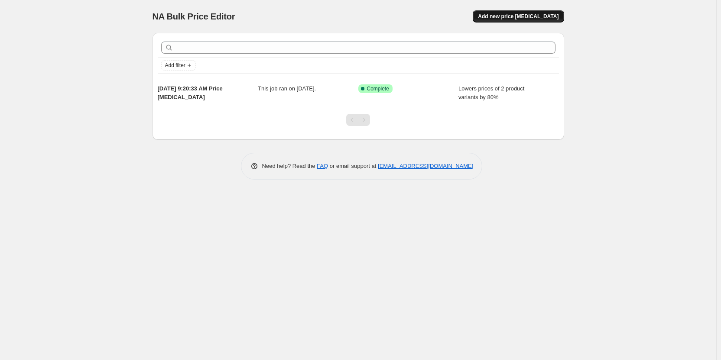 This screenshot has height=360, width=721. Describe the element at coordinates (194, 16) in the screenshot. I see `span: NA Bulk Price Editor` at that location.